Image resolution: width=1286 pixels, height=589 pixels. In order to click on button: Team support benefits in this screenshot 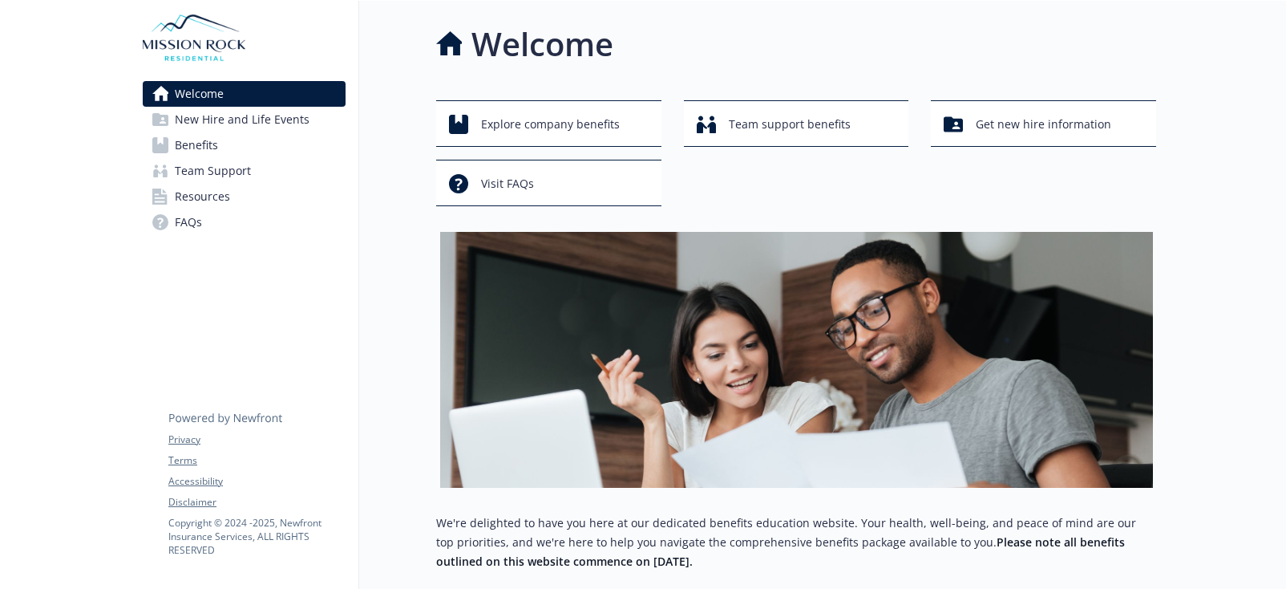, I will do `click(796, 124)`.